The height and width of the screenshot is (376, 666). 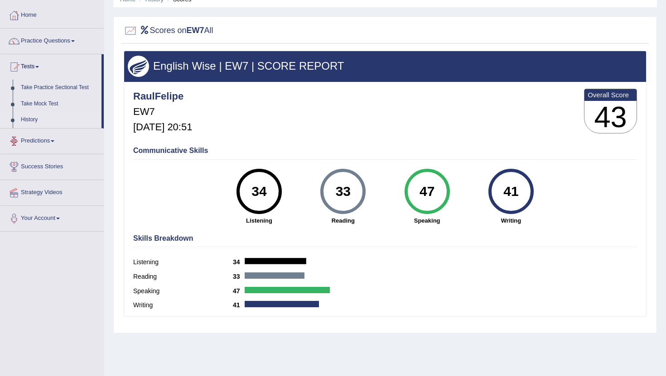 What do you see at coordinates (59, 104) in the screenshot?
I see `a: Take Mock Test` at bounding box center [59, 104].